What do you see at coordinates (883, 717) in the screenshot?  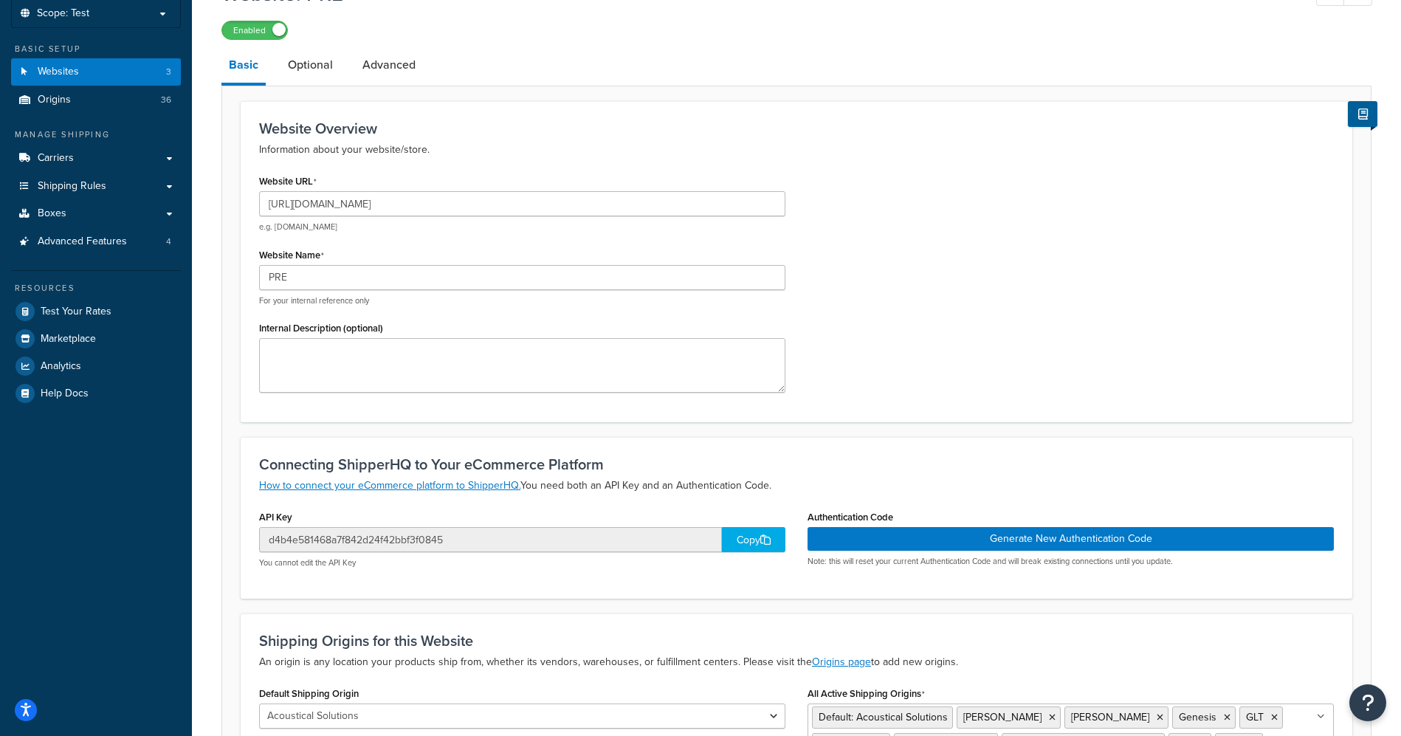 I see `span: Default: Acoustical Solutions` at bounding box center [883, 717].